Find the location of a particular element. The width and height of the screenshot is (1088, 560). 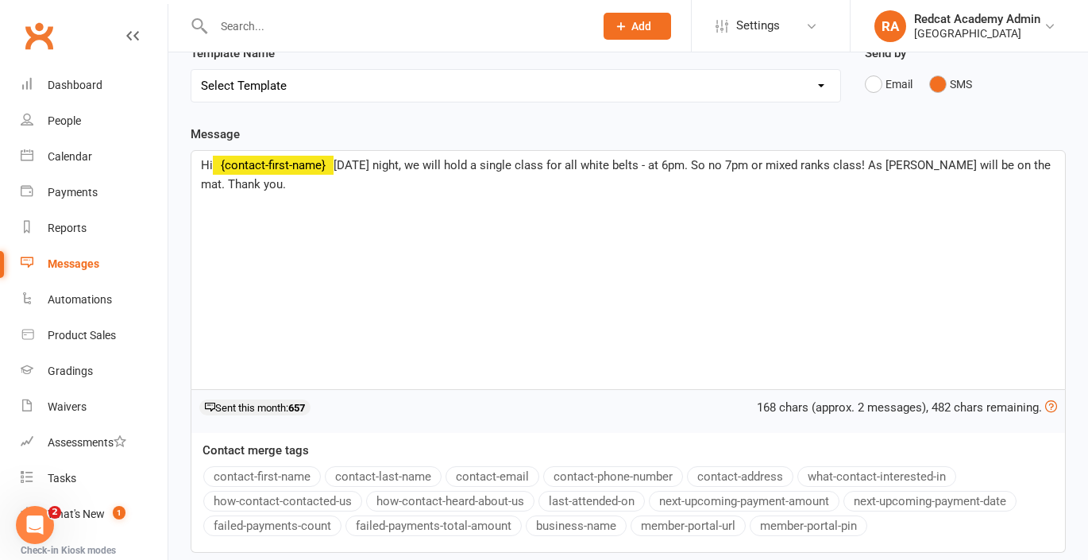

input: Search... is located at coordinates (395, 26).